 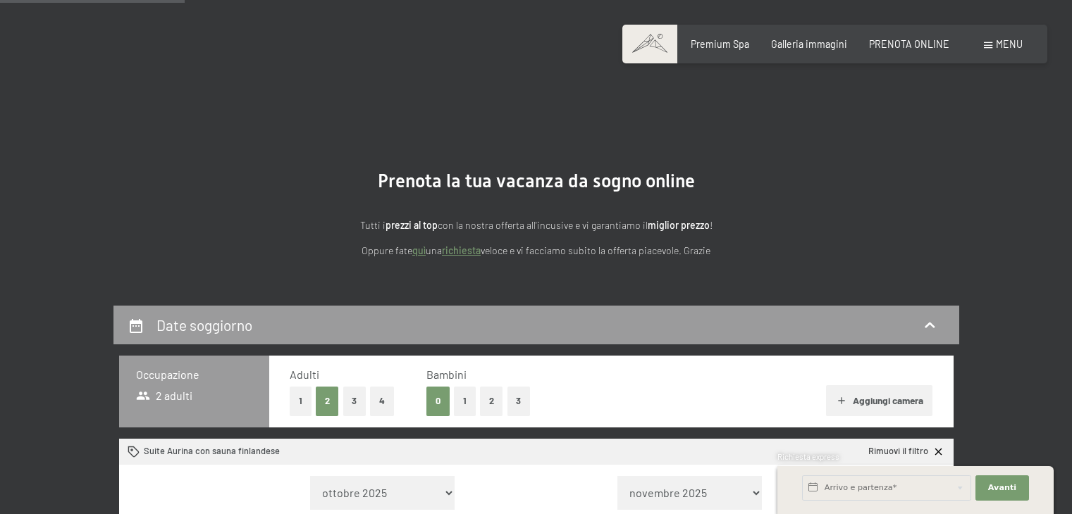 I want to click on a: PRENOTA ONLINE, so click(x=909, y=44).